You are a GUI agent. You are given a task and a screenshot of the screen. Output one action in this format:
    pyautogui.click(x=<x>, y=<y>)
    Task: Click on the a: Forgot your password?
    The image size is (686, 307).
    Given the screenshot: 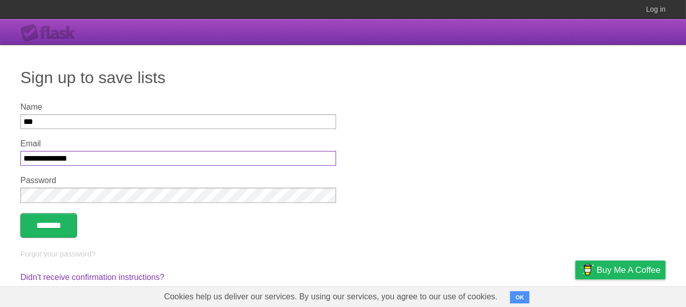 What is the action you would take?
    pyautogui.click(x=58, y=254)
    